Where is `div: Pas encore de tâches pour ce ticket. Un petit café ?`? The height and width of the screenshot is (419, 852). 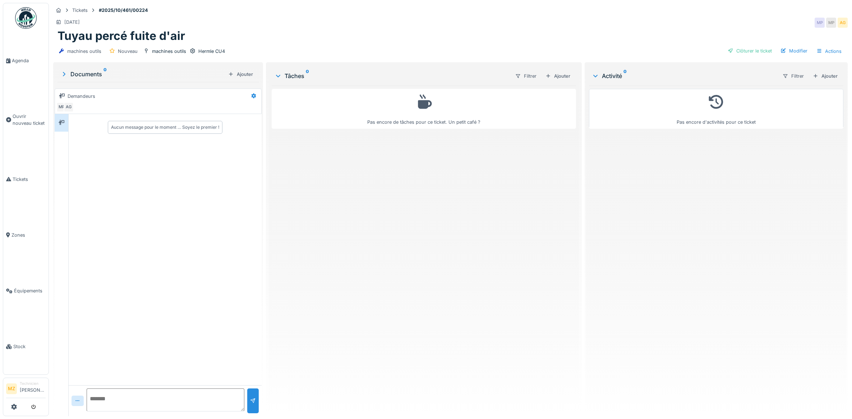
div: Pas encore de tâches pour ce ticket. Un petit café ? is located at coordinates (424, 109).